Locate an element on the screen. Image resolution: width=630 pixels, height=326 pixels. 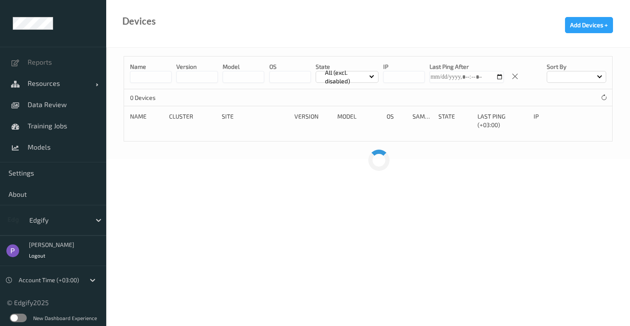
div: OS is located at coordinates (396, 121).